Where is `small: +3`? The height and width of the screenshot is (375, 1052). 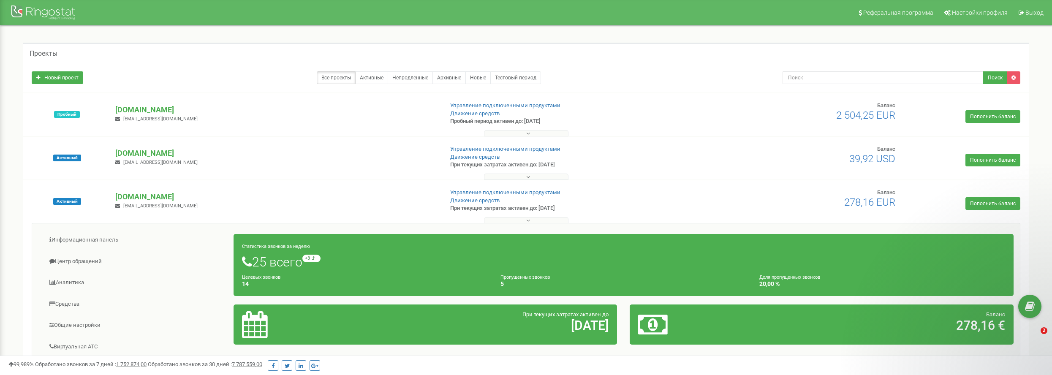 small: +3 is located at coordinates (311, 258).